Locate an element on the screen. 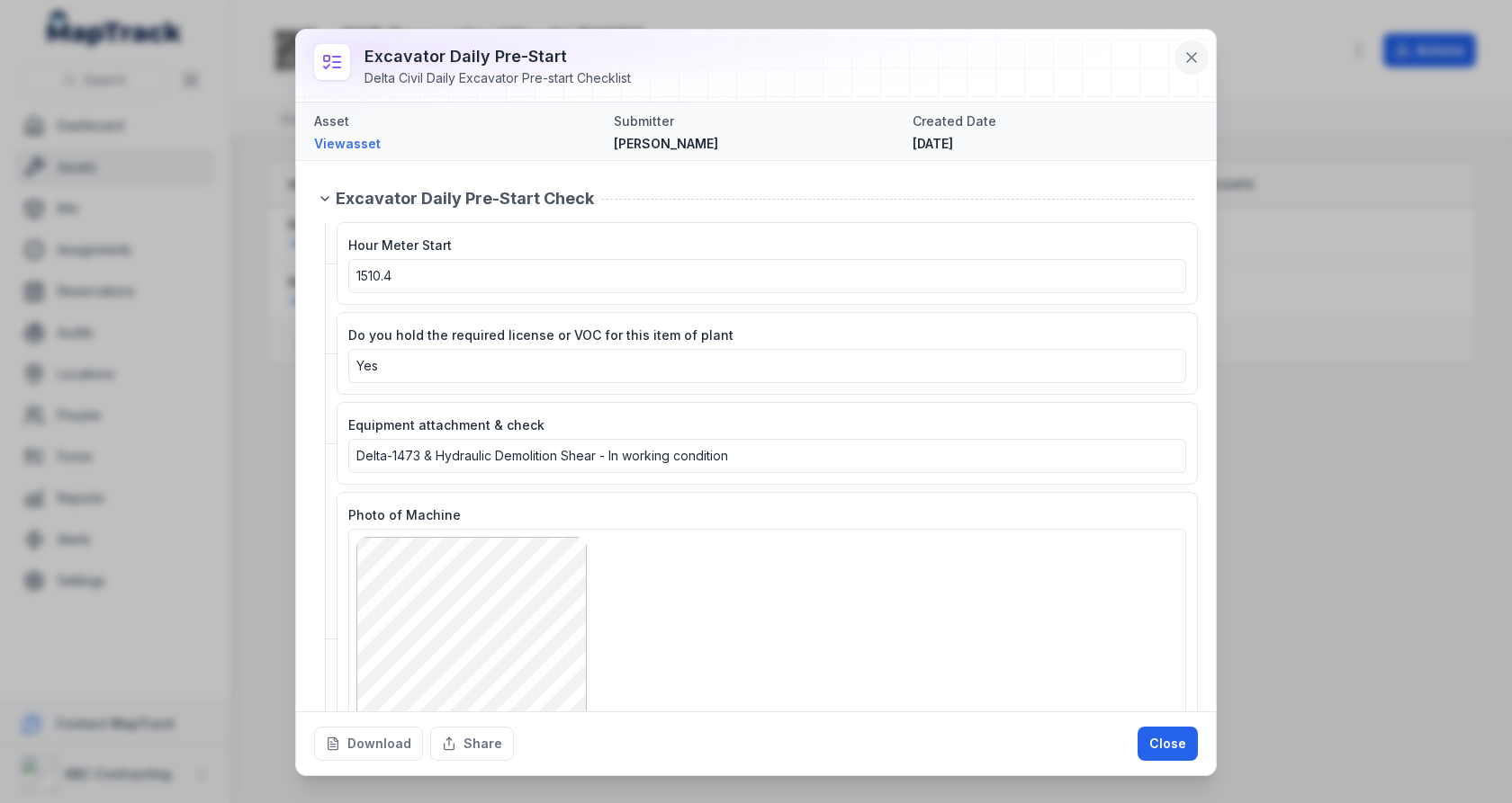 The height and width of the screenshot is (803, 1512). span: Delta-1473 & Hydraulic Demolition Shear - In working condition is located at coordinates (541, 456).